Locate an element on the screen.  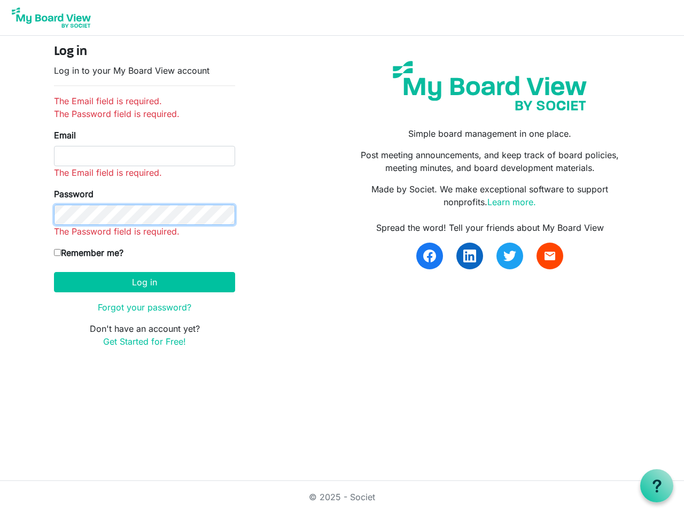
label: Password is located at coordinates (74, 194).